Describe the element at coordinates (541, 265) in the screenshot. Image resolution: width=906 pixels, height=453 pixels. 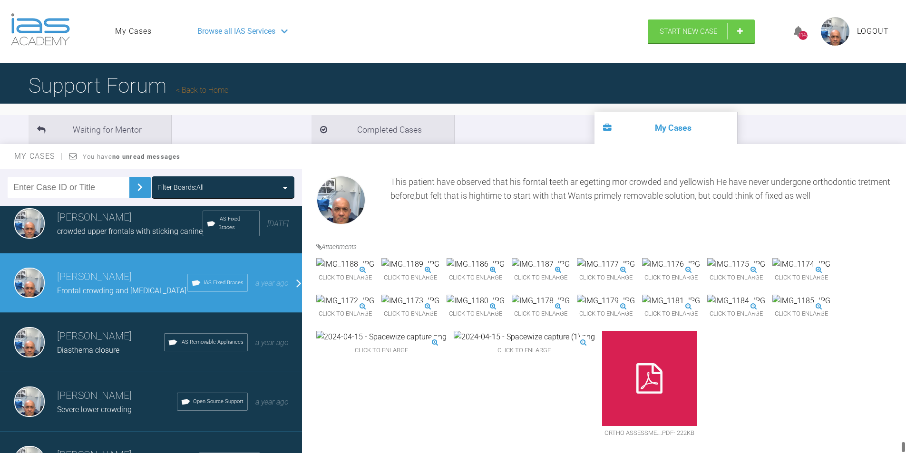
I see `img: IMG_1187.JPG` at that location.